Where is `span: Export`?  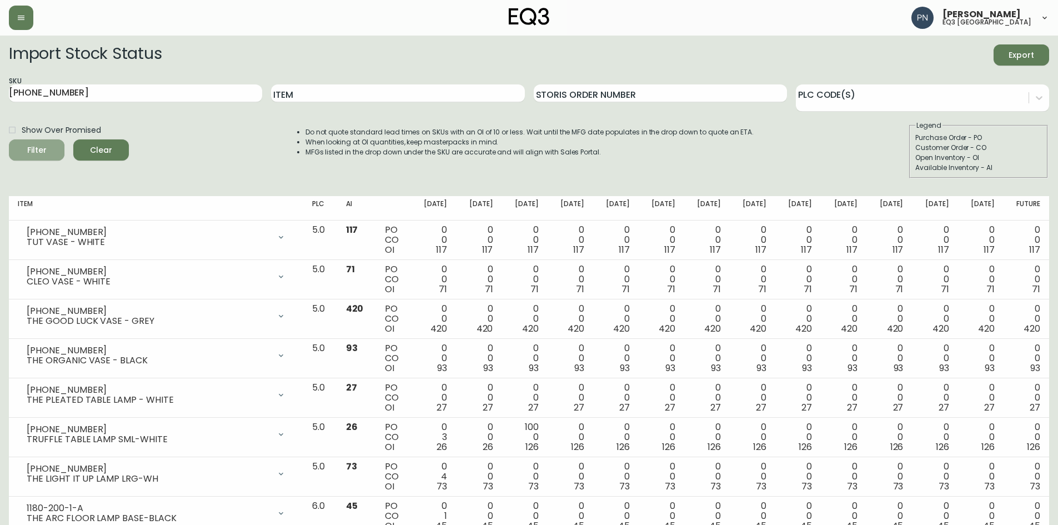
span: Export is located at coordinates (1021, 55).